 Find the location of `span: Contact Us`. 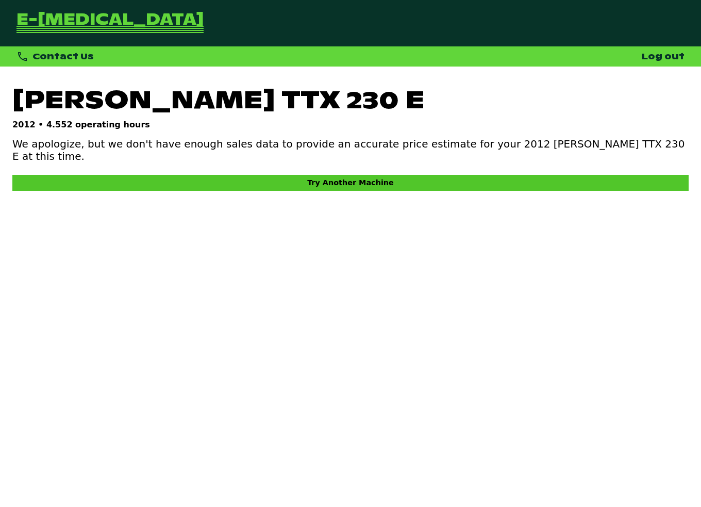

span: Contact Us is located at coordinates (63, 56).